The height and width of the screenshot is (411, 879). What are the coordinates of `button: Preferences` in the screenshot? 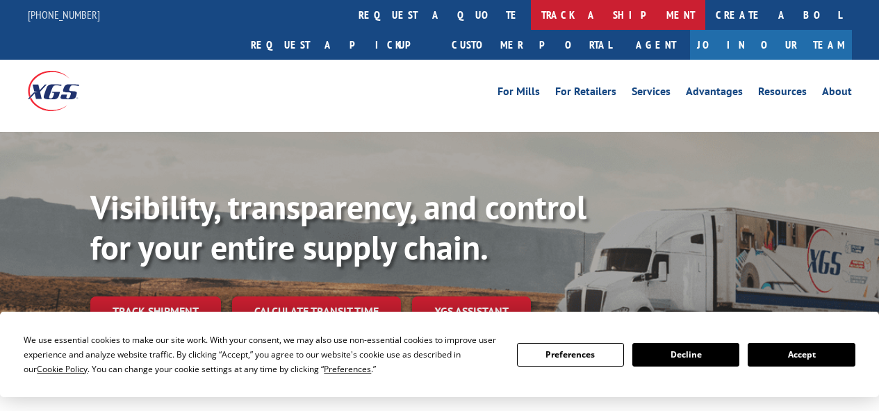 It's located at (570, 355).